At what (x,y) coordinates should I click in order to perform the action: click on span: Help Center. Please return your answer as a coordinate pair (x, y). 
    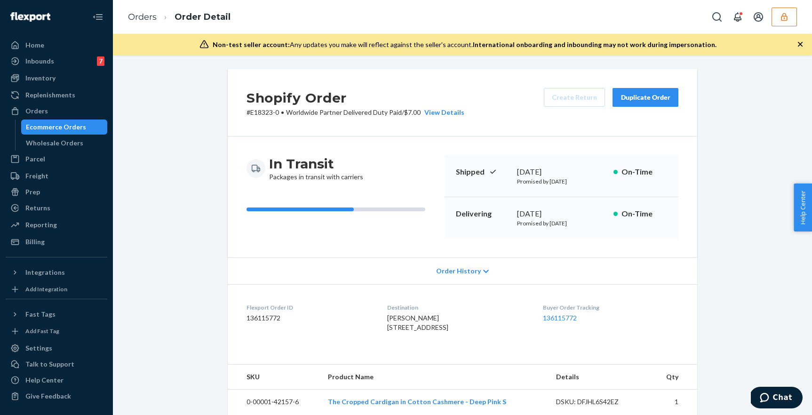
    Looking at the image, I should click on (803, 208).